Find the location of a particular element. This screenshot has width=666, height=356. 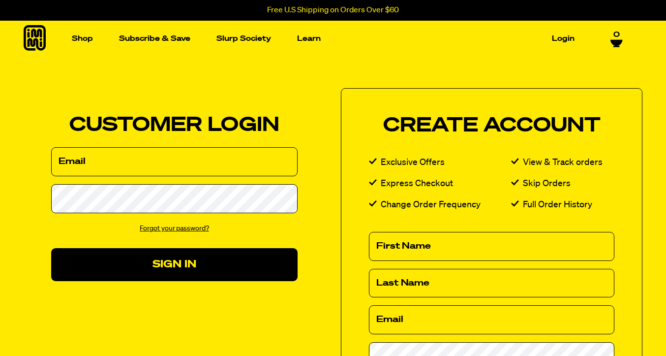

h2: Create Account is located at coordinates (492, 126).